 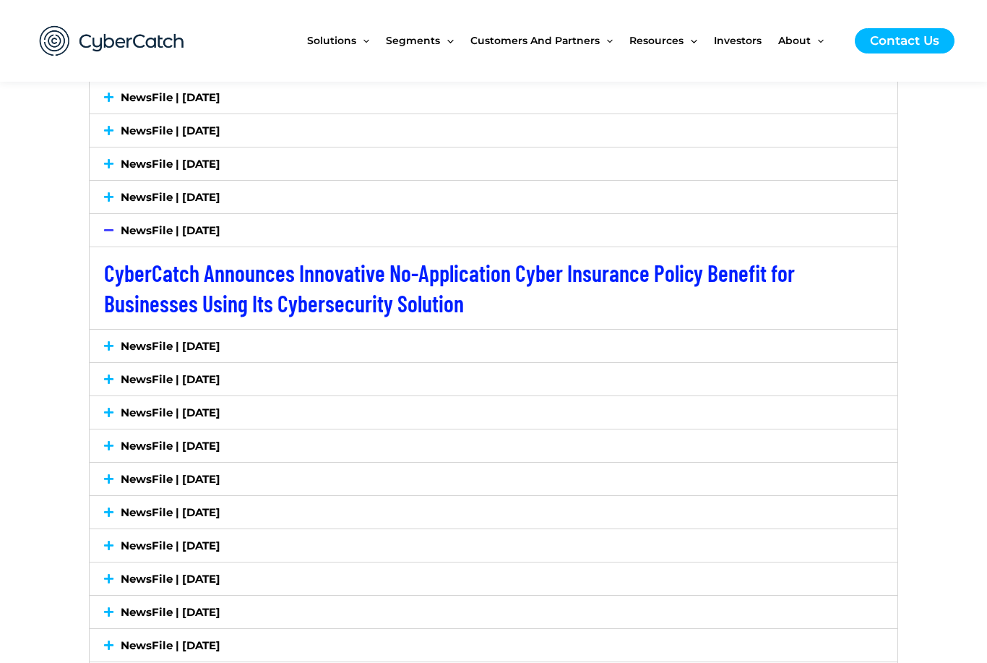 What do you see at coordinates (905, 40) in the screenshot?
I see `div: Contact Us` at bounding box center [905, 40].